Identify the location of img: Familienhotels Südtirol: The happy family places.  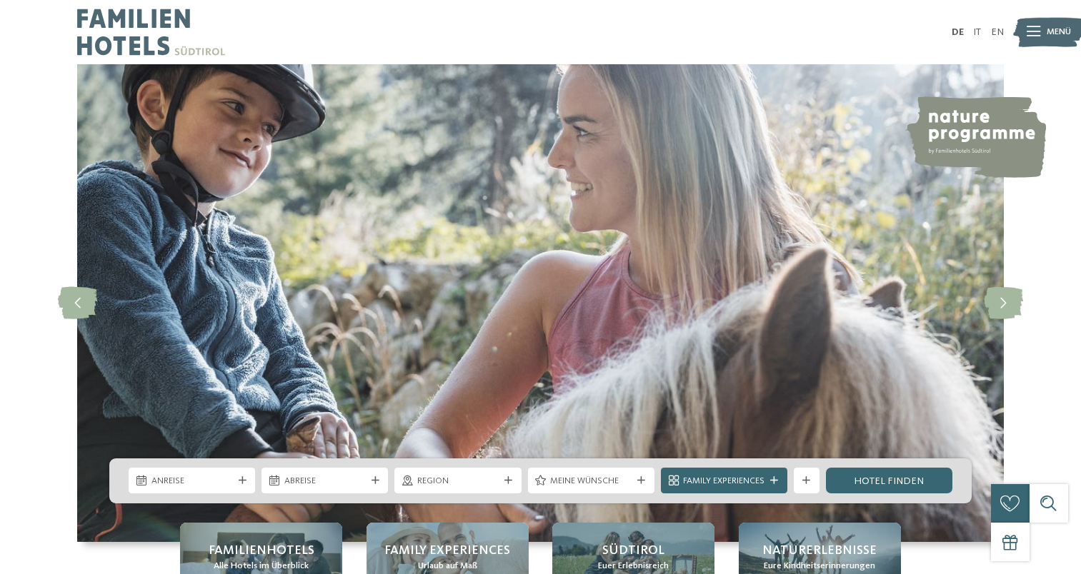
(540, 303).